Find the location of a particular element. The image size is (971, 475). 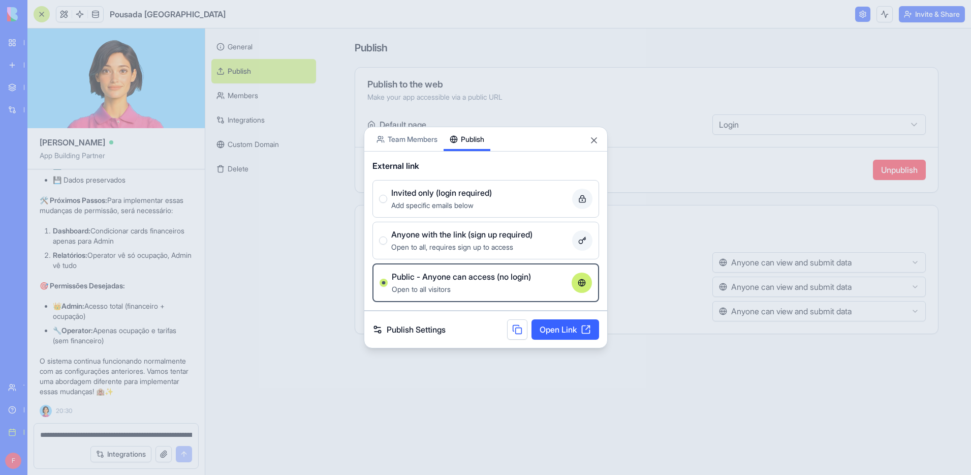

span: Invited only (login required) is located at coordinates (442, 193).